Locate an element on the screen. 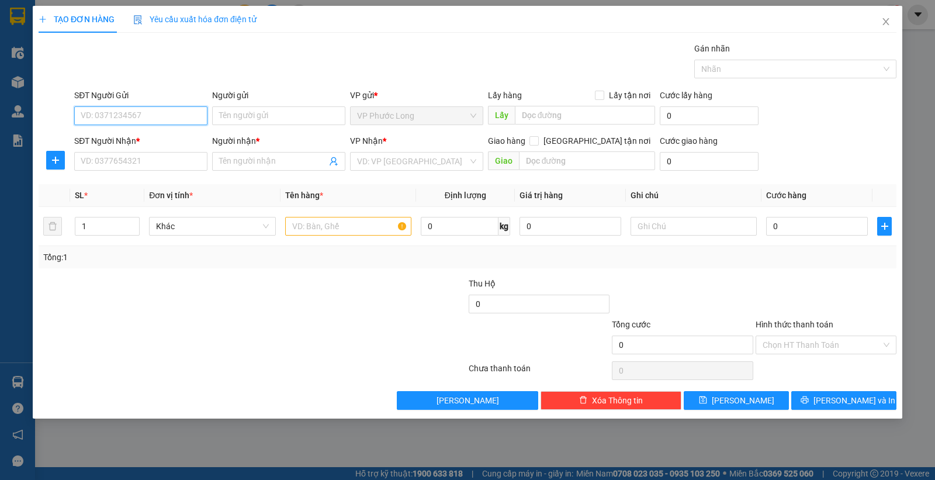 This screenshot has width=935, height=480. span: Đơn vị tính is located at coordinates (171, 195).